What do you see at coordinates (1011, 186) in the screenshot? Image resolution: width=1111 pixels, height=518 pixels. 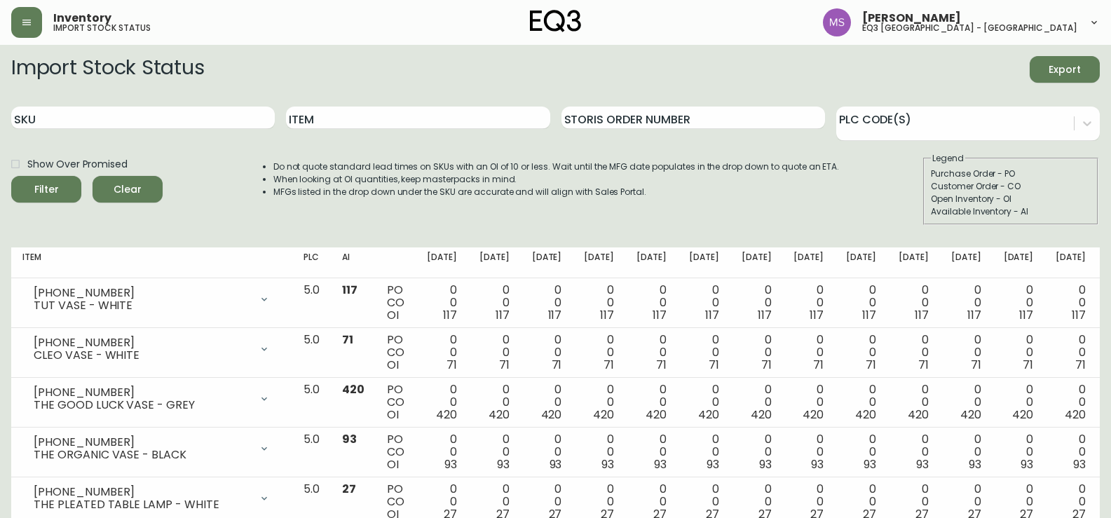 I see `div: Customer Order - CO` at bounding box center [1011, 186].